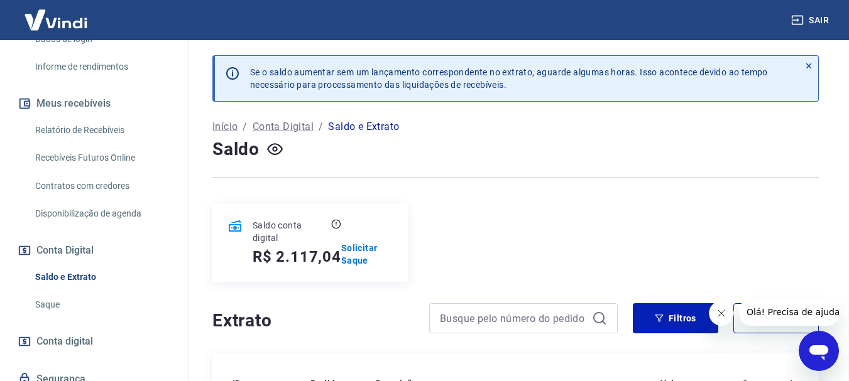  I want to click on p: Início, so click(225, 127).